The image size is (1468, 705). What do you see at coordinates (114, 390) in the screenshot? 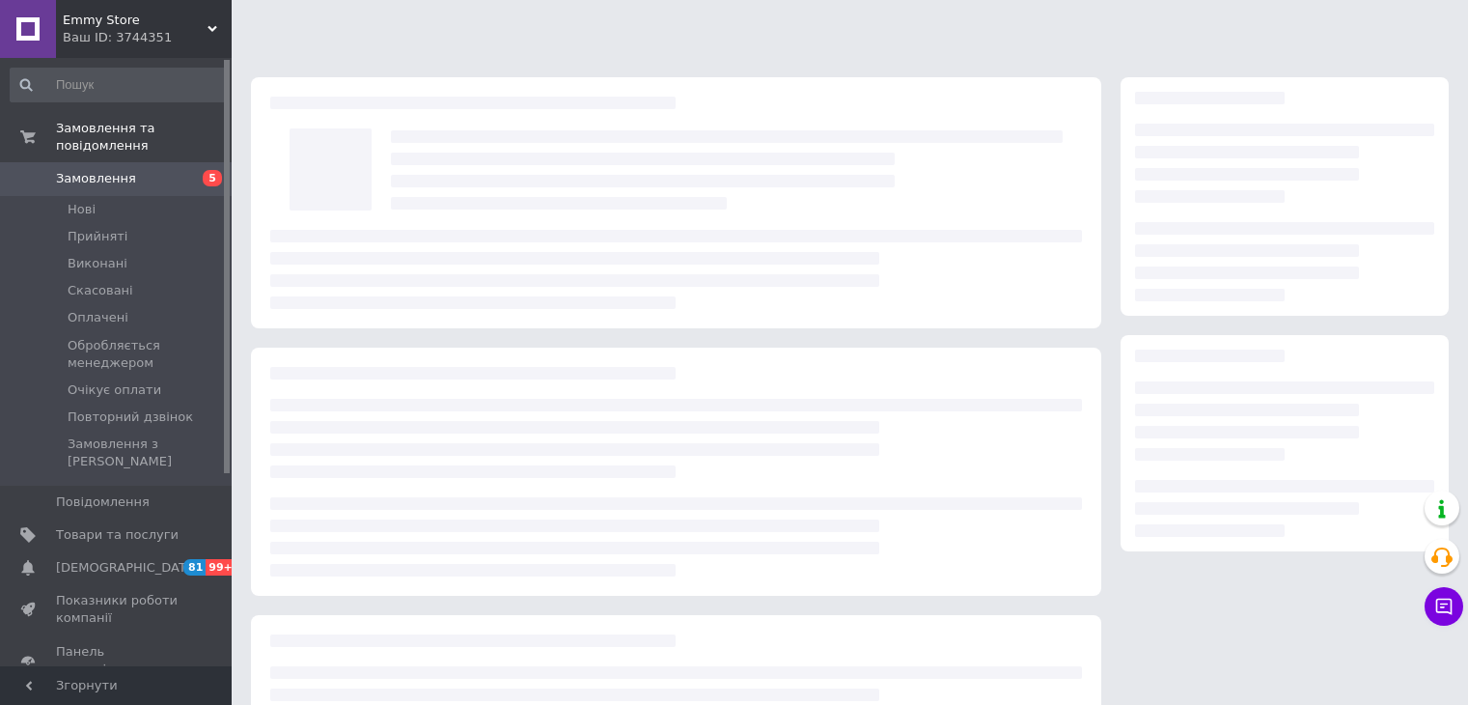
I see `span: Очікує оплати` at bounding box center [114, 390].